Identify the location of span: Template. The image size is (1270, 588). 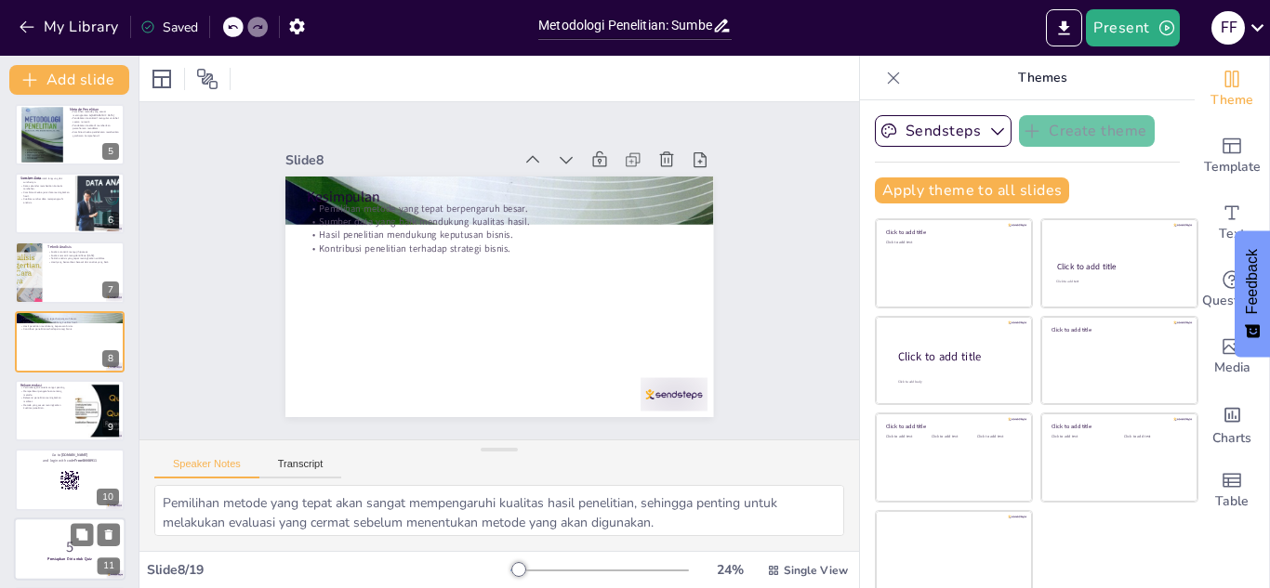
(1232, 167).